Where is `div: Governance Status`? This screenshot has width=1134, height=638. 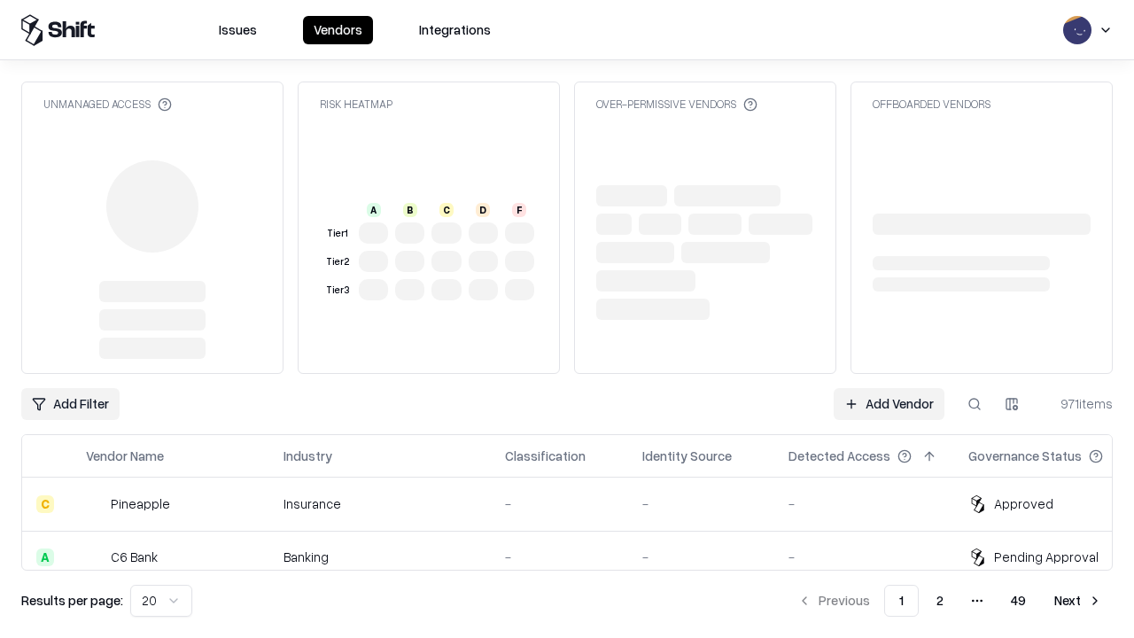 div: Governance Status is located at coordinates (1025, 455).